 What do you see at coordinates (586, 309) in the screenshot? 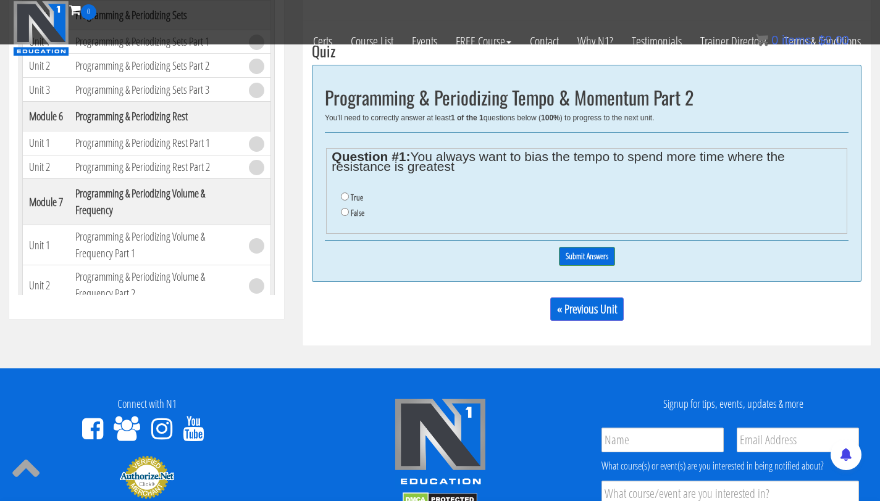
I see `a: « Previous Unit` at bounding box center [586, 309].